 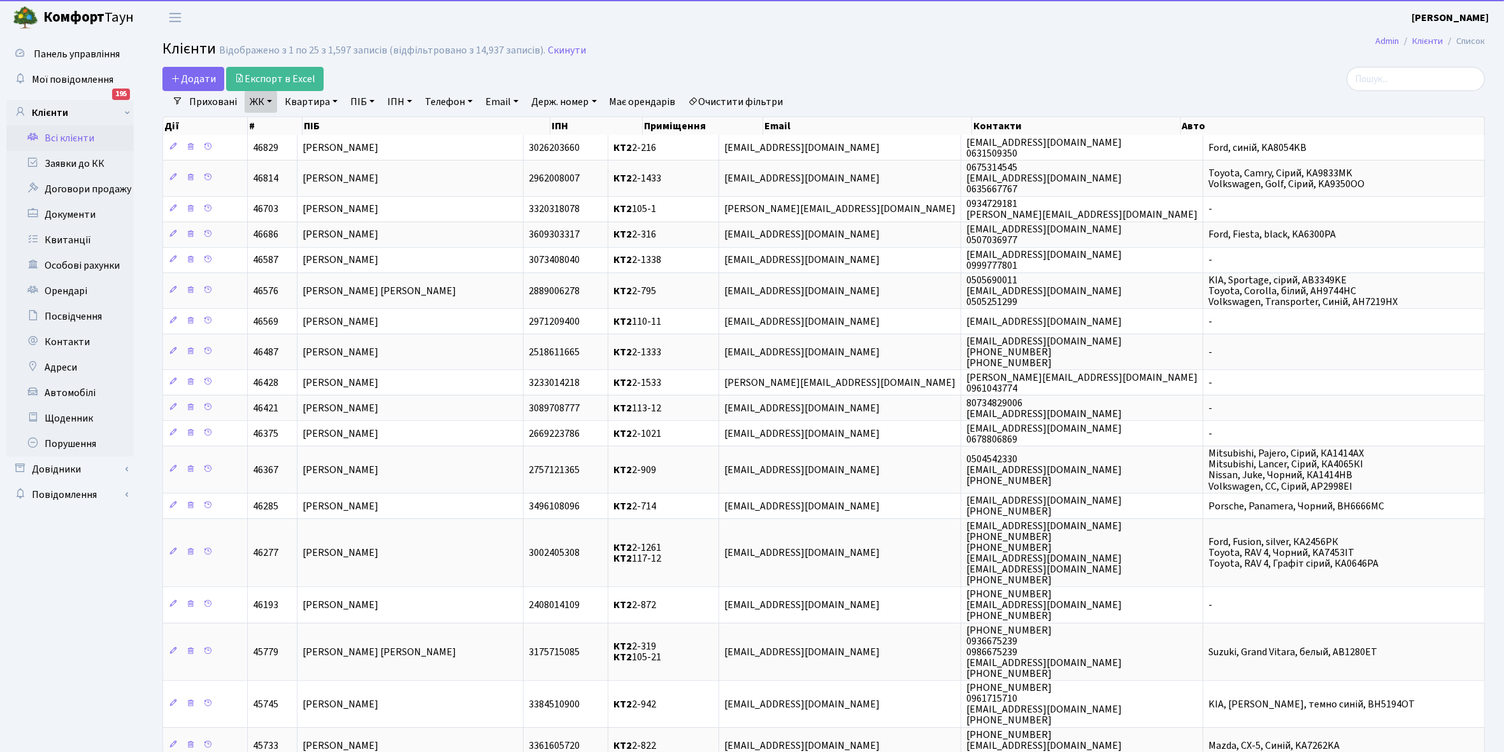 I want to click on span: 46814, so click(x=266, y=178).